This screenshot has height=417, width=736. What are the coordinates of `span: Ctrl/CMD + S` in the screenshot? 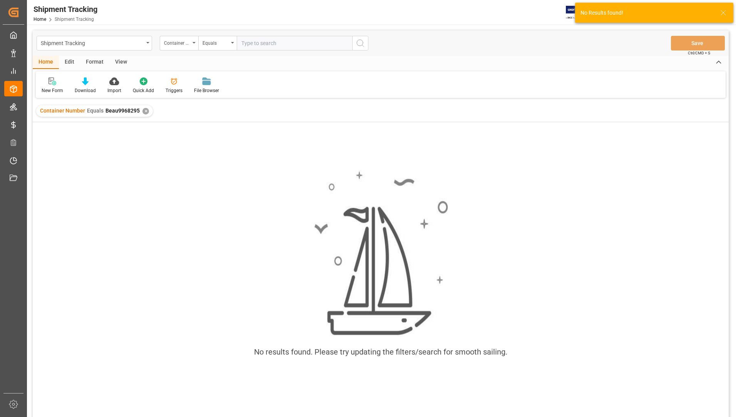 It's located at (699, 53).